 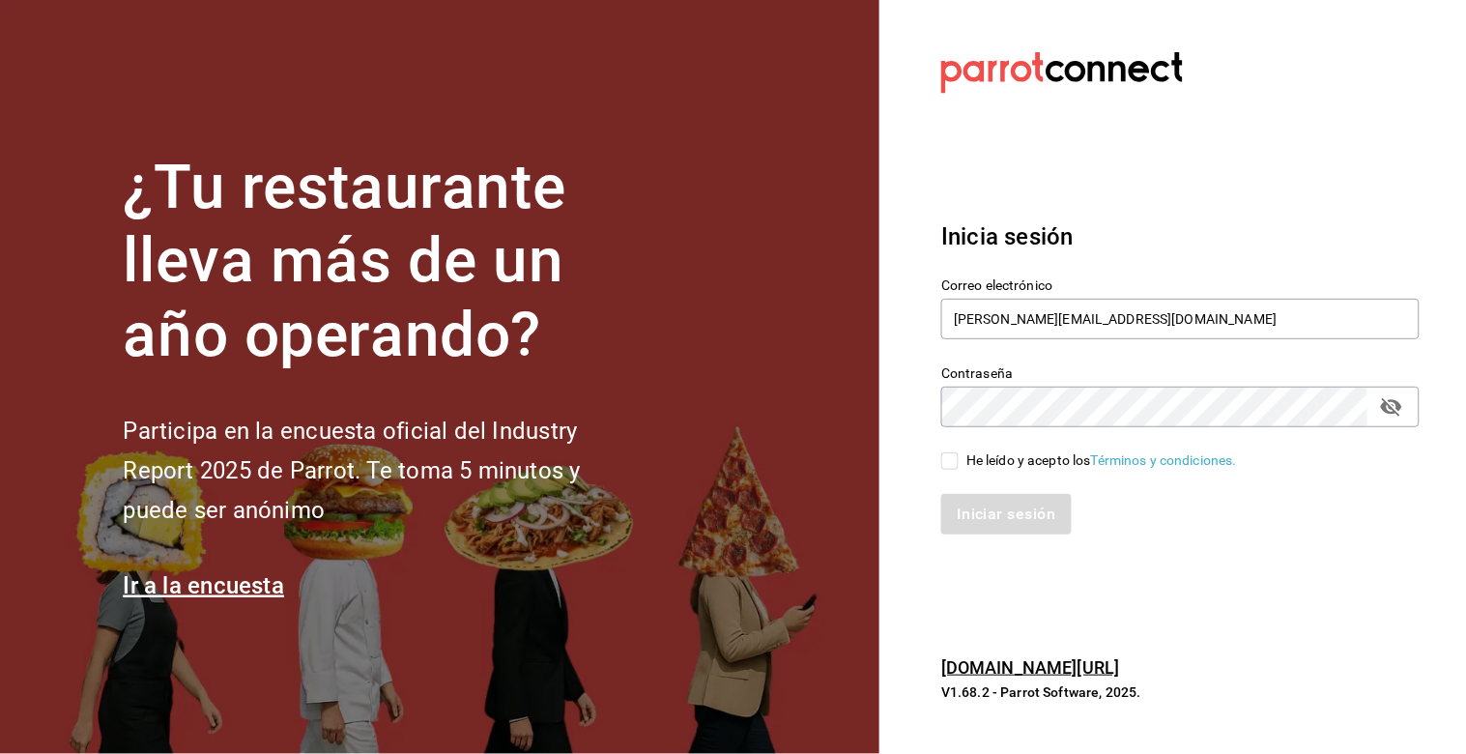 I want to click on label: Correo electrónico, so click(x=1180, y=285).